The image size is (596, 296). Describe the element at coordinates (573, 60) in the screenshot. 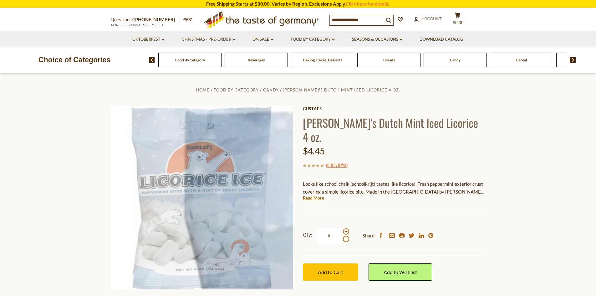

I see `img: next arrow` at that location.